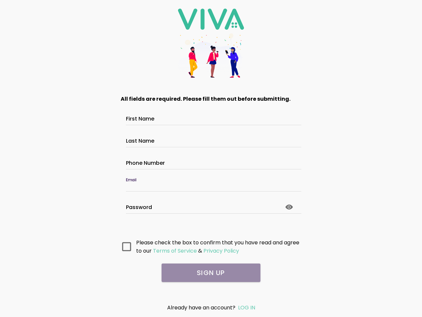 The image size is (422, 317). Describe the element at coordinates (221, 250) in the screenshot. I see `ion-text: Privacy Policy` at that location.